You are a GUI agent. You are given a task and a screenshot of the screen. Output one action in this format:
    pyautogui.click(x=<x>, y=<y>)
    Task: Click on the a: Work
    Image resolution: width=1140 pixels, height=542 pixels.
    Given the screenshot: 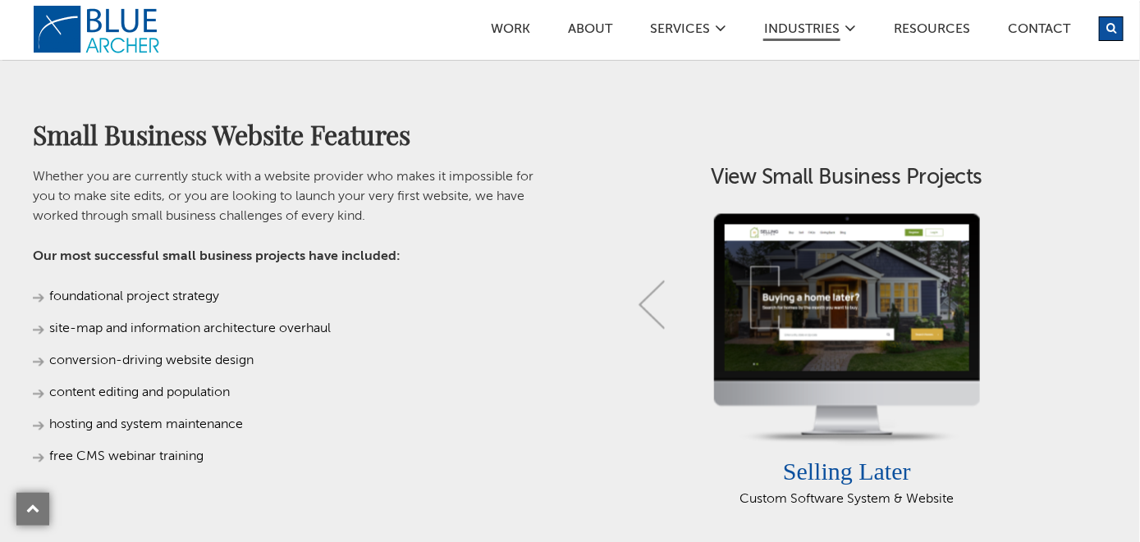 What is the action you would take?
    pyautogui.click(x=510, y=31)
    